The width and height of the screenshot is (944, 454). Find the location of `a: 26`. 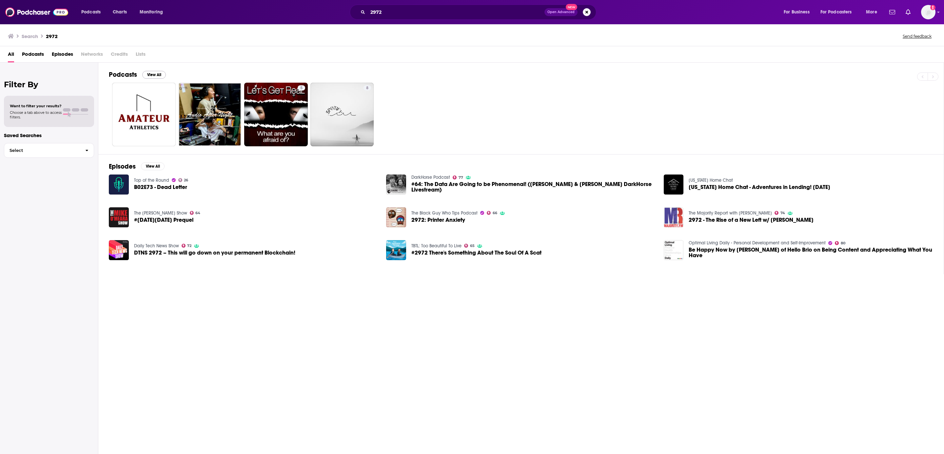

a: 26 is located at coordinates (183, 180).